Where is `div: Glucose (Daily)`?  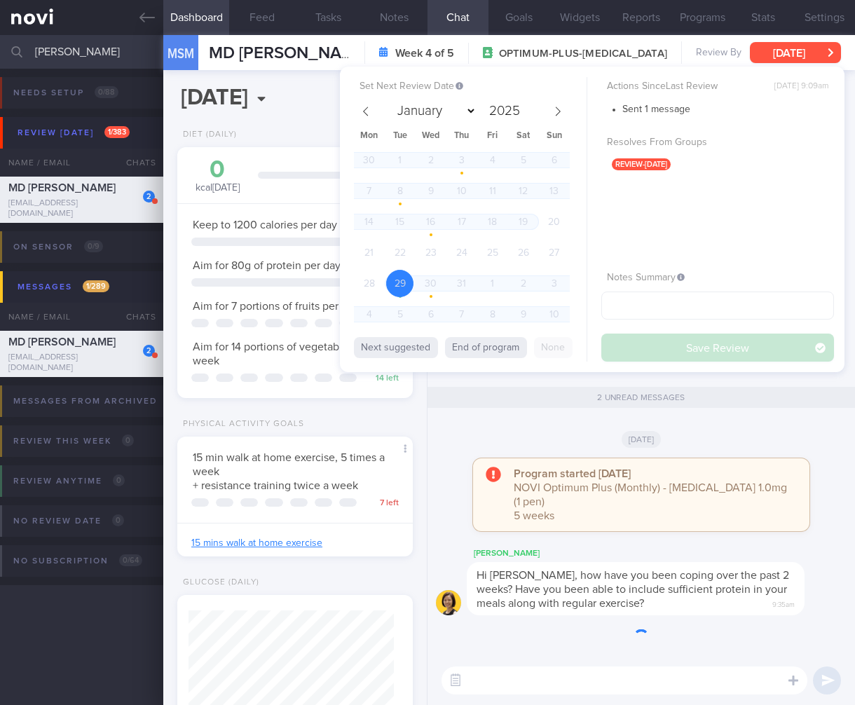
div: Glucose (Daily) is located at coordinates (218, 583).